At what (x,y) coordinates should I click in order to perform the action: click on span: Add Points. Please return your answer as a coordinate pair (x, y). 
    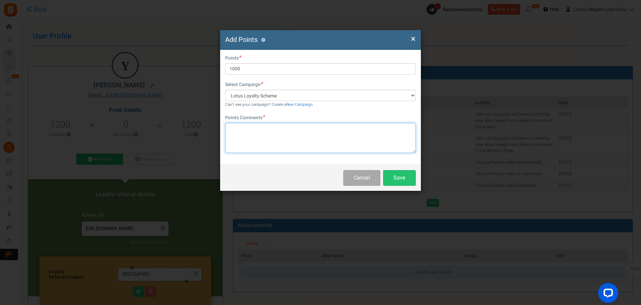
    Looking at the image, I should click on (241, 40).